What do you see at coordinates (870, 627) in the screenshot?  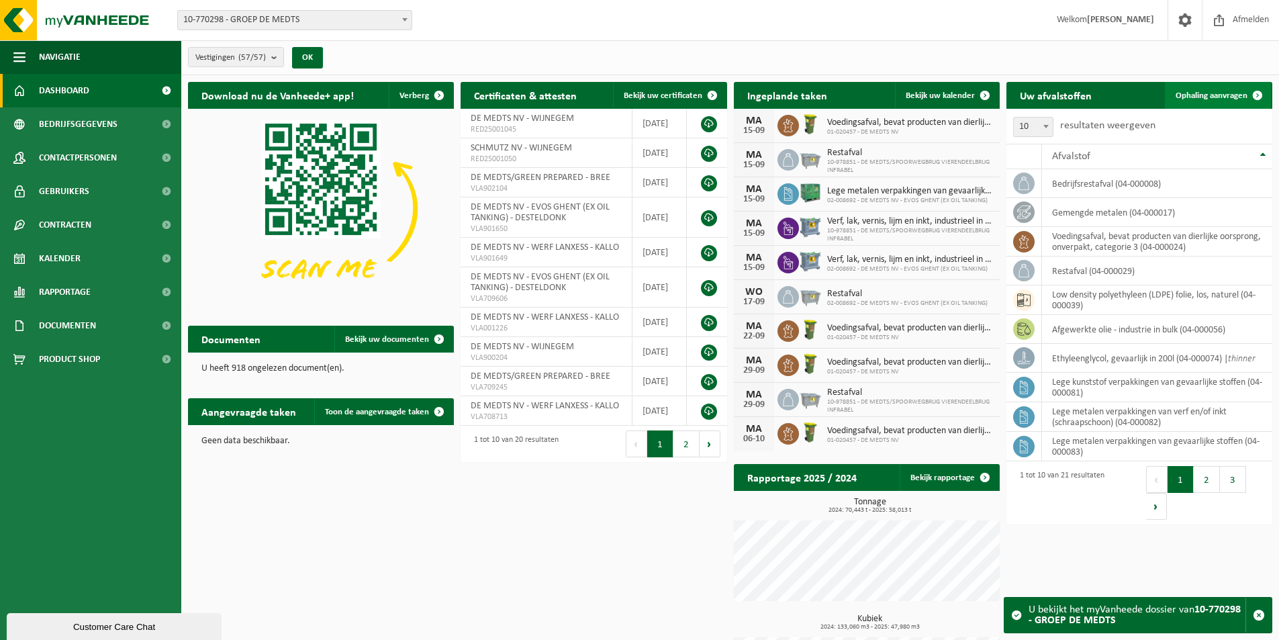 I see `span: 2024: 133,060 m3 - 2025: 47,980 m3` at bounding box center [870, 627].